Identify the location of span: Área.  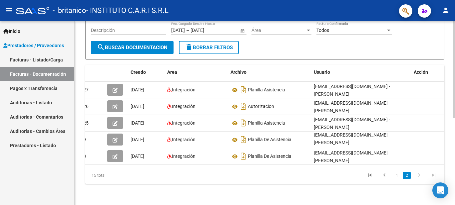
(278, 30).